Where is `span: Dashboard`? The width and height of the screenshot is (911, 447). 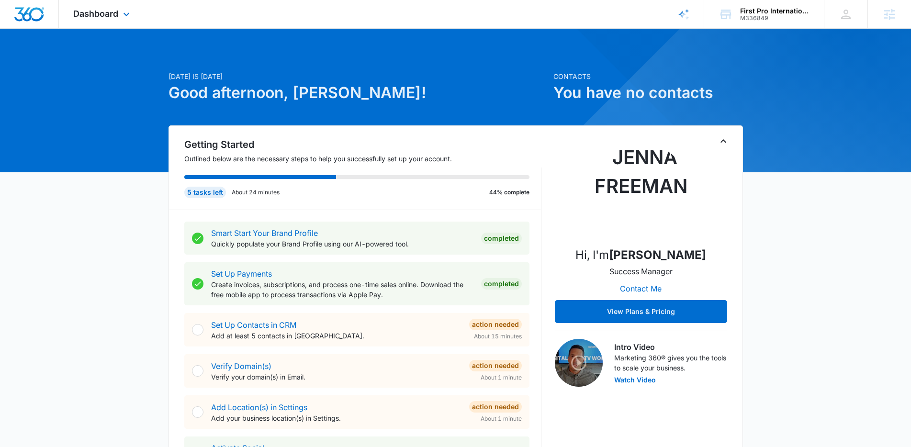 span: Dashboard is located at coordinates (96, 13).